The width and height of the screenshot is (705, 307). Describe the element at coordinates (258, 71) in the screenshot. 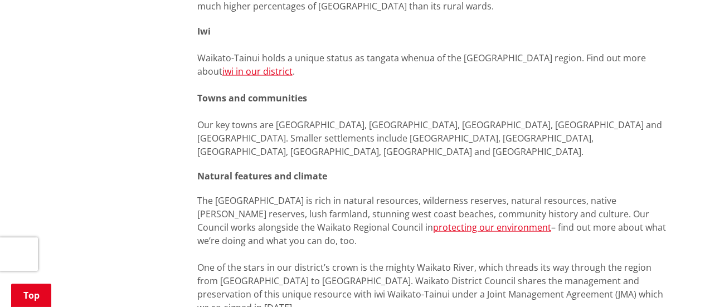

I see `a: iwi in our district` at that location.